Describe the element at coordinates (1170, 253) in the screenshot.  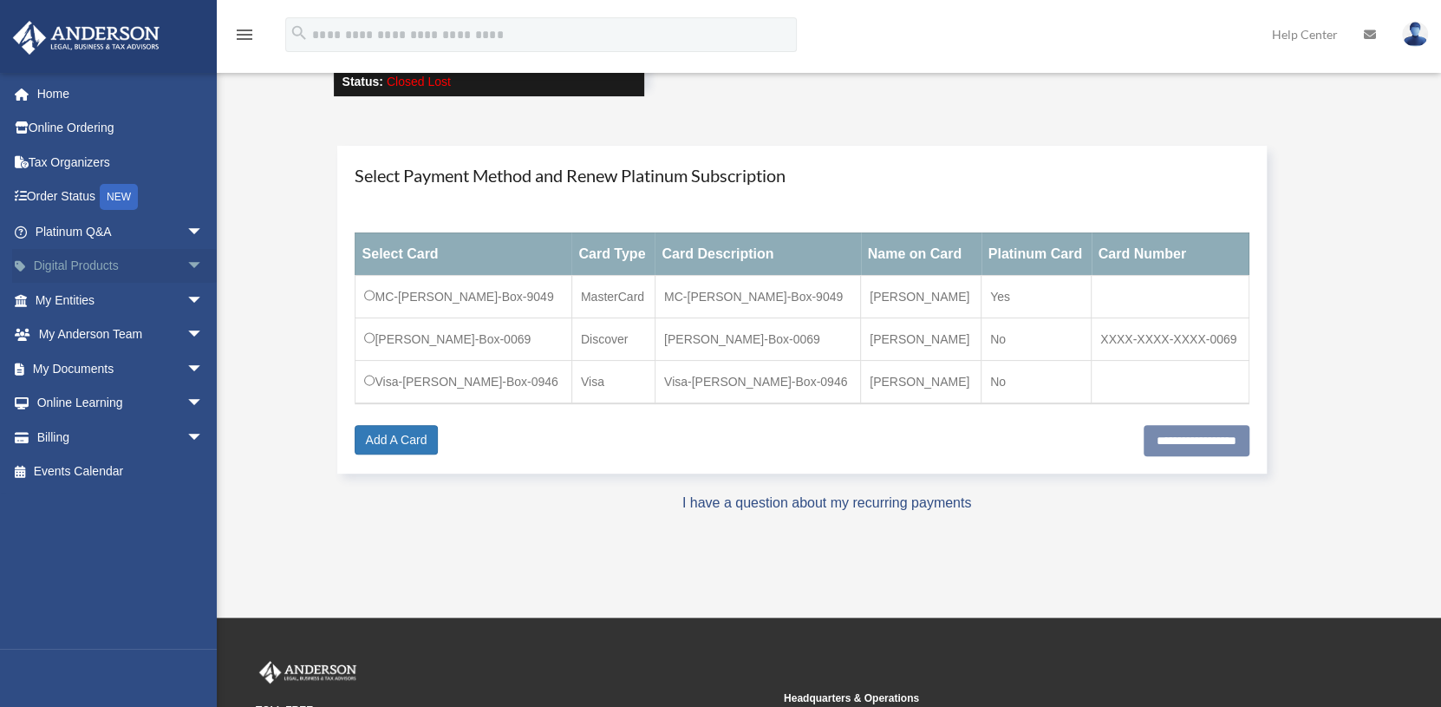
I see `th: Card Number` at that location.